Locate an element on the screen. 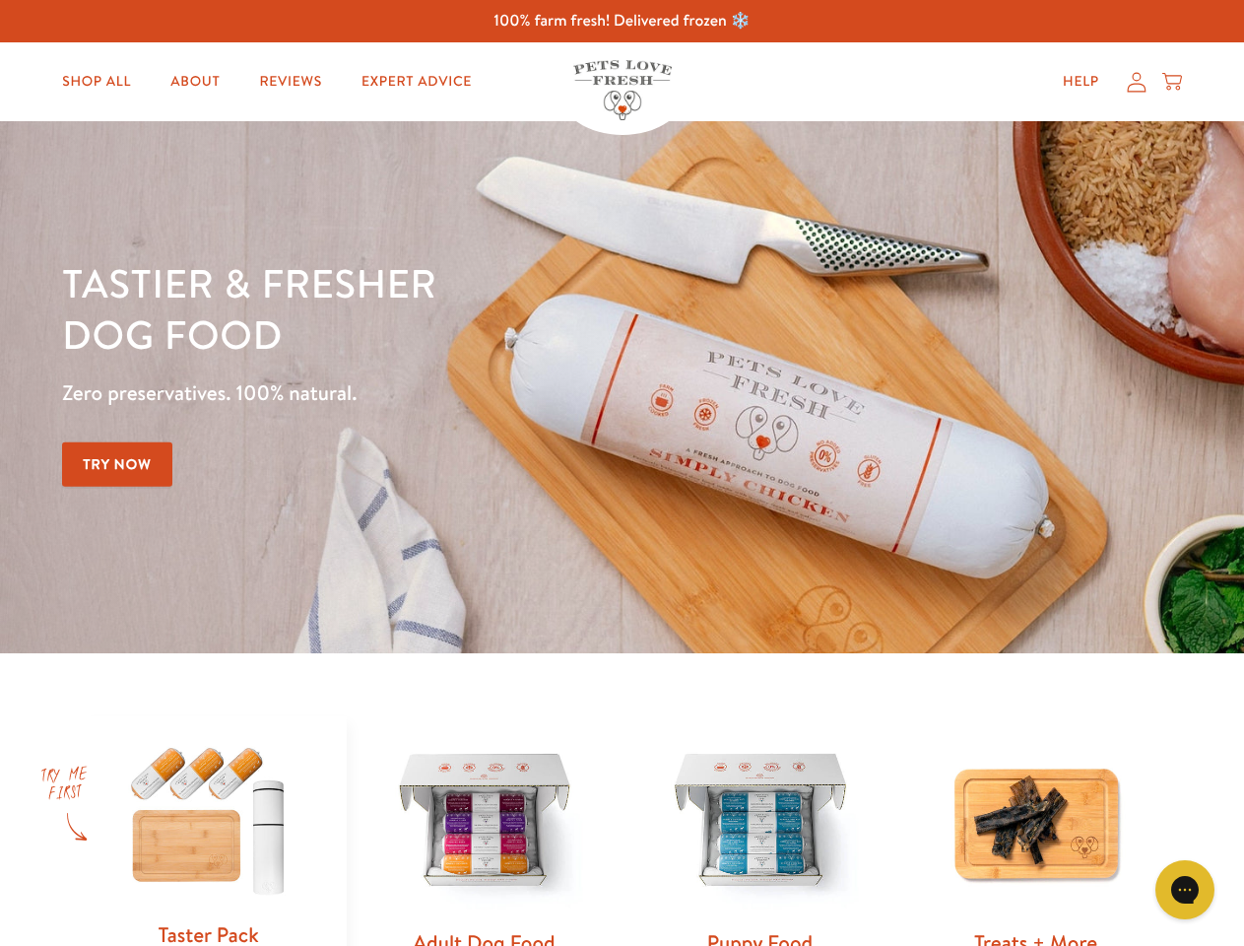 Image resolution: width=1244 pixels, height=946 pixels. a: Try Now is located at coordinates (117, 464).